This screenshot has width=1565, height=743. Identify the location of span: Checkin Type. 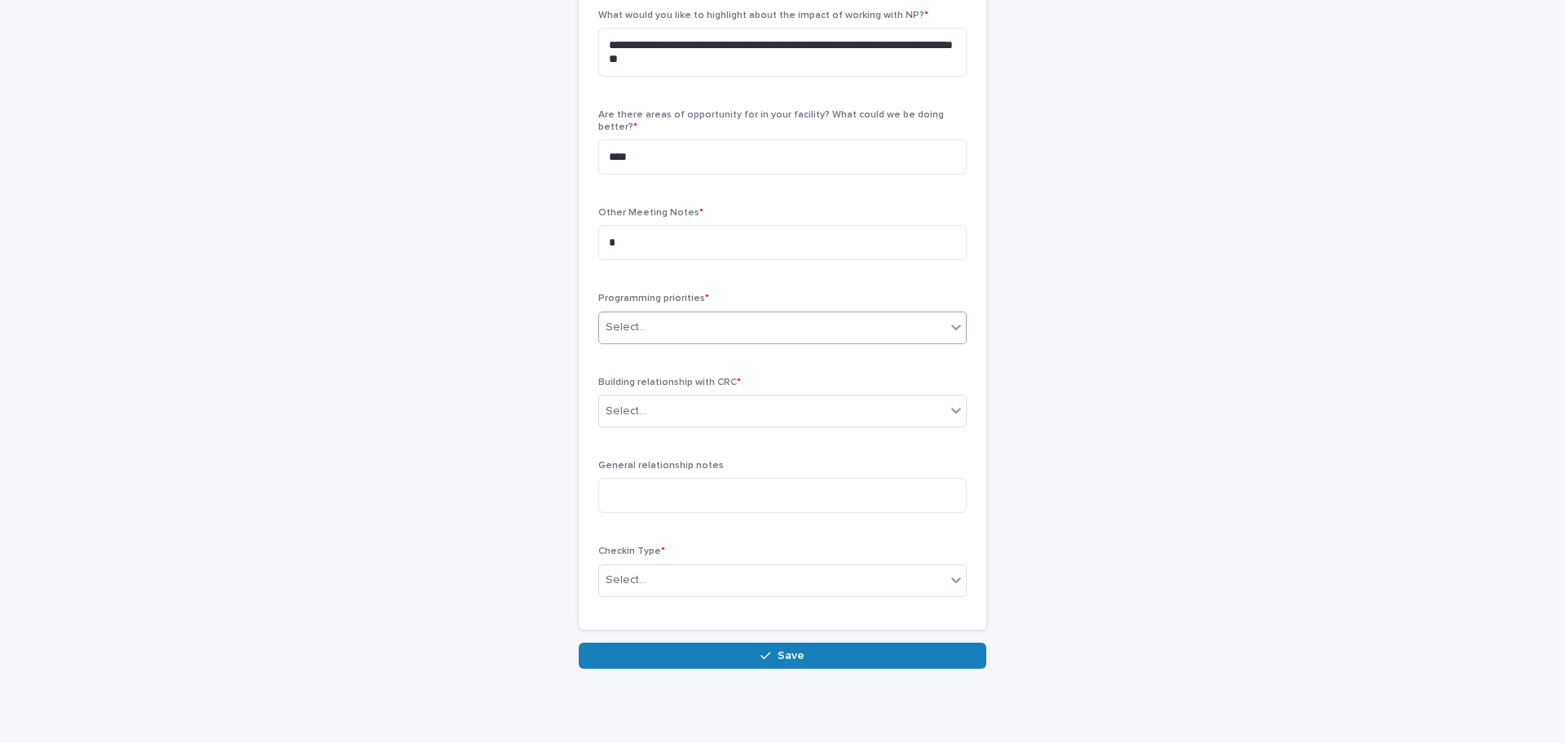
(632, 551).